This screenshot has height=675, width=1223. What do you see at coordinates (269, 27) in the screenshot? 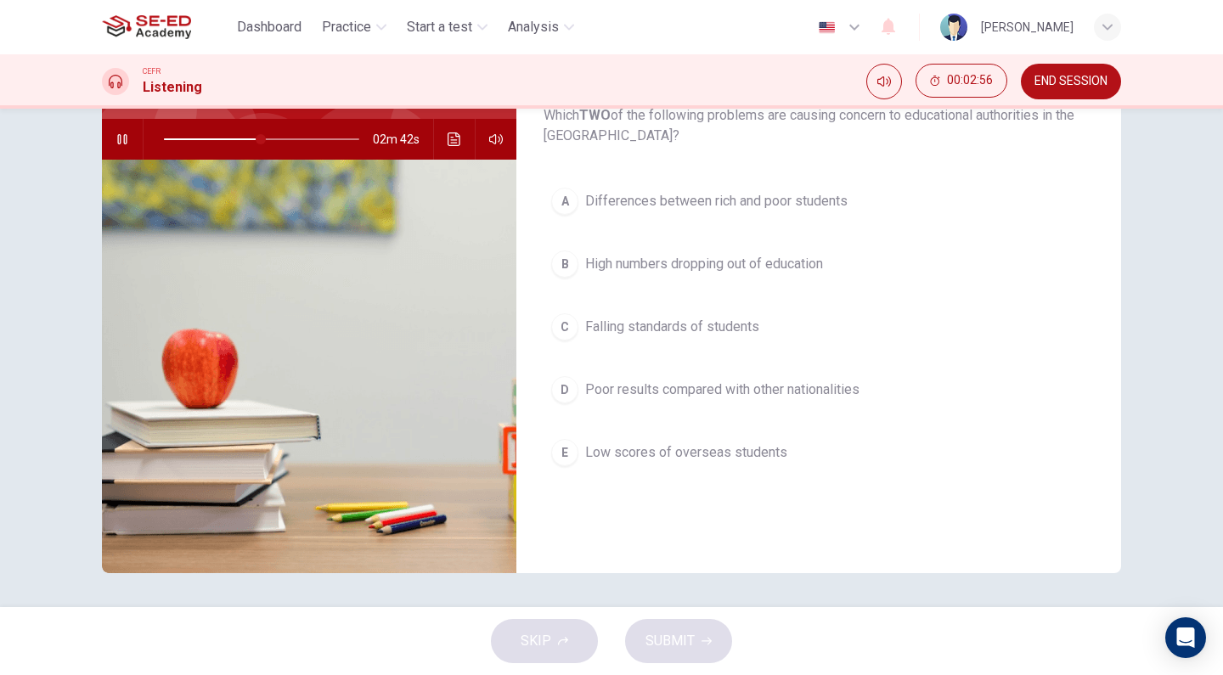
I see `span: Dashboard` at bounding box center [269, 27].